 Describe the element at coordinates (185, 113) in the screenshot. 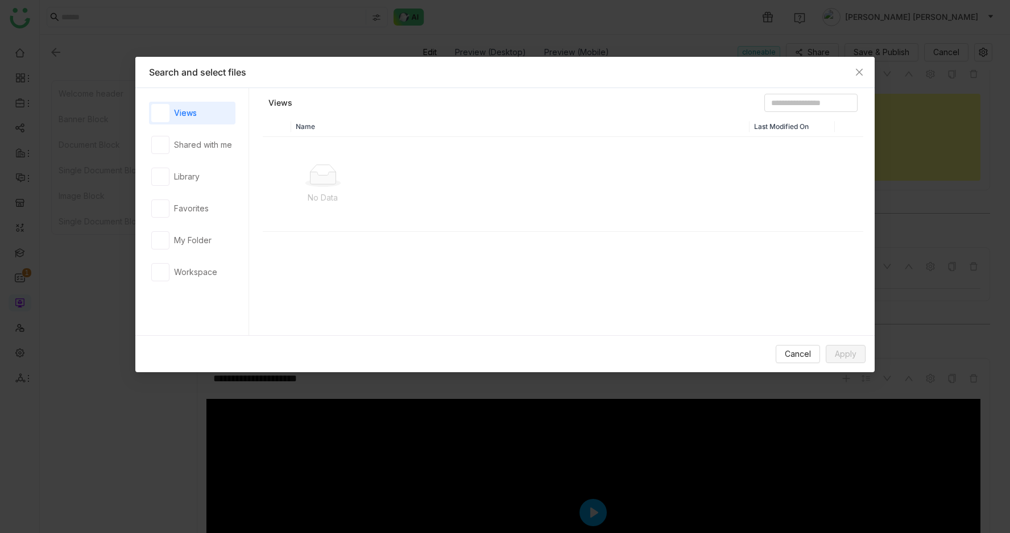

I see `div: Views` at that location.